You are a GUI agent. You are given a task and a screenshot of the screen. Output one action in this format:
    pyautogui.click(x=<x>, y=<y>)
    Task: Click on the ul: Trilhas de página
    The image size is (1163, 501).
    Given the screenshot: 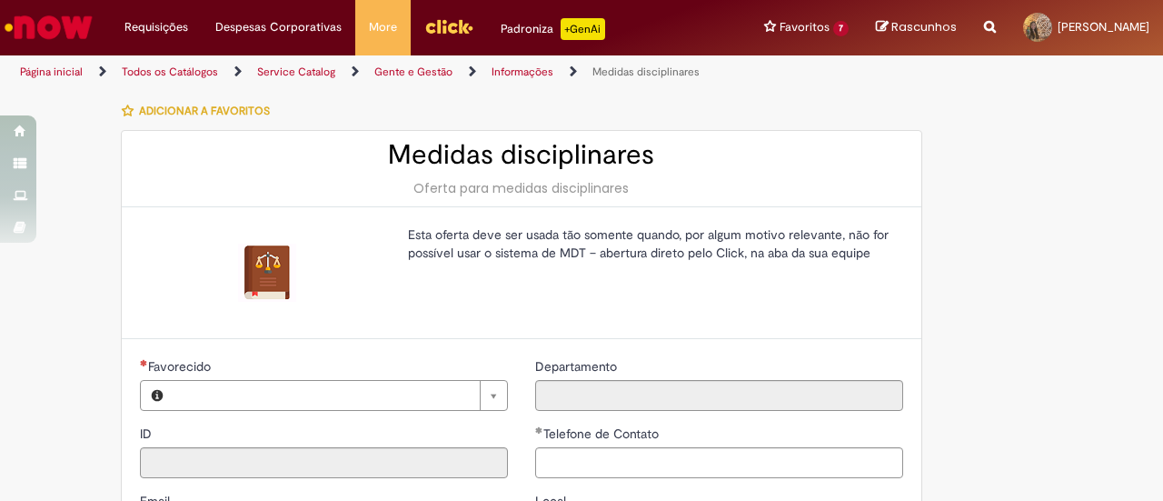 What is the action you would take?
    pyautogui.click(x=387, y=72)
    